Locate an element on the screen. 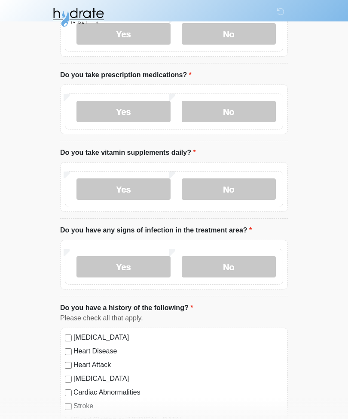  label: Stroke is located at coordinates (178, 407).